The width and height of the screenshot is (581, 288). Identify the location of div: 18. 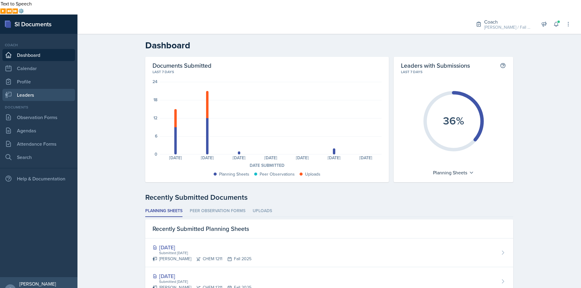
(155, 100).